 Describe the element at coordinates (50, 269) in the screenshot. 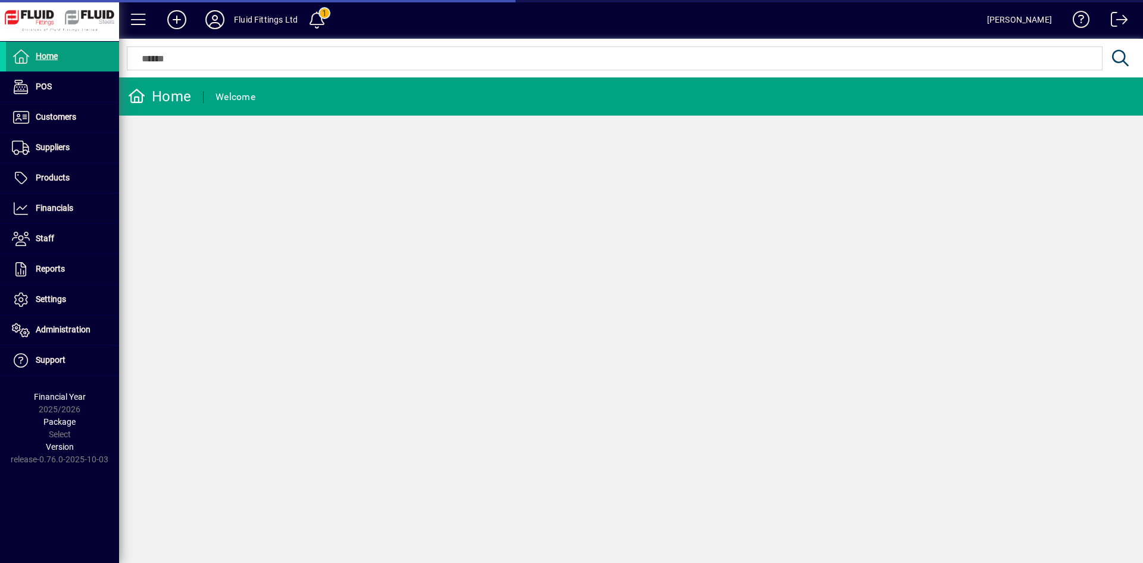

I see `span: Reports` at that location.